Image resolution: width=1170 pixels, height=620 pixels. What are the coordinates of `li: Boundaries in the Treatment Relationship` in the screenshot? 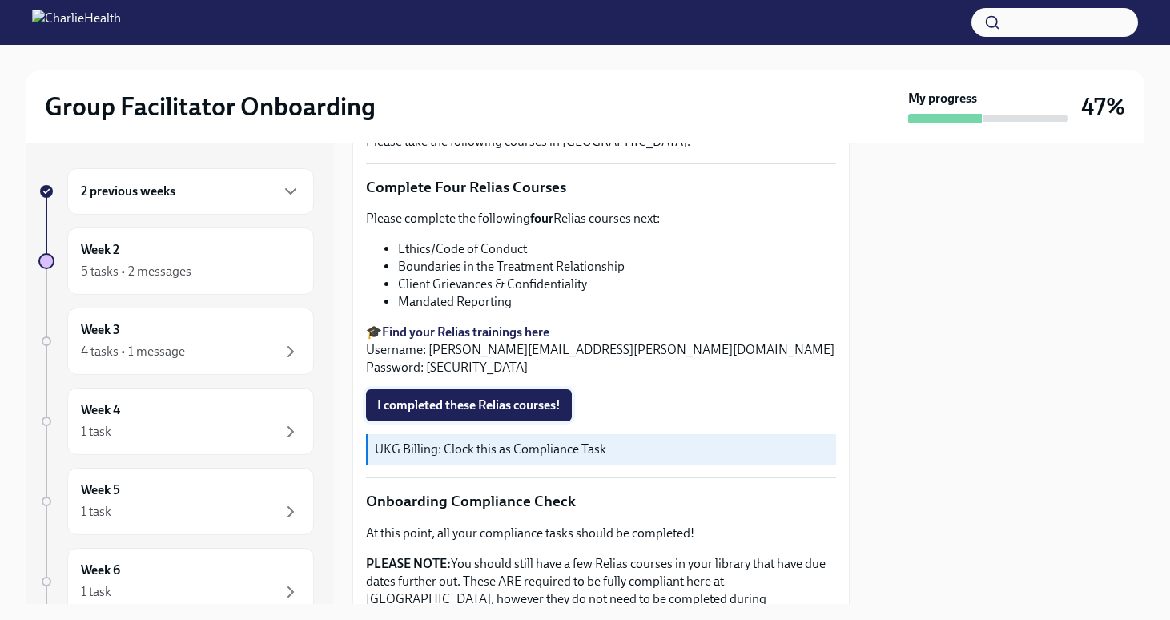 It's located at (616, 267).